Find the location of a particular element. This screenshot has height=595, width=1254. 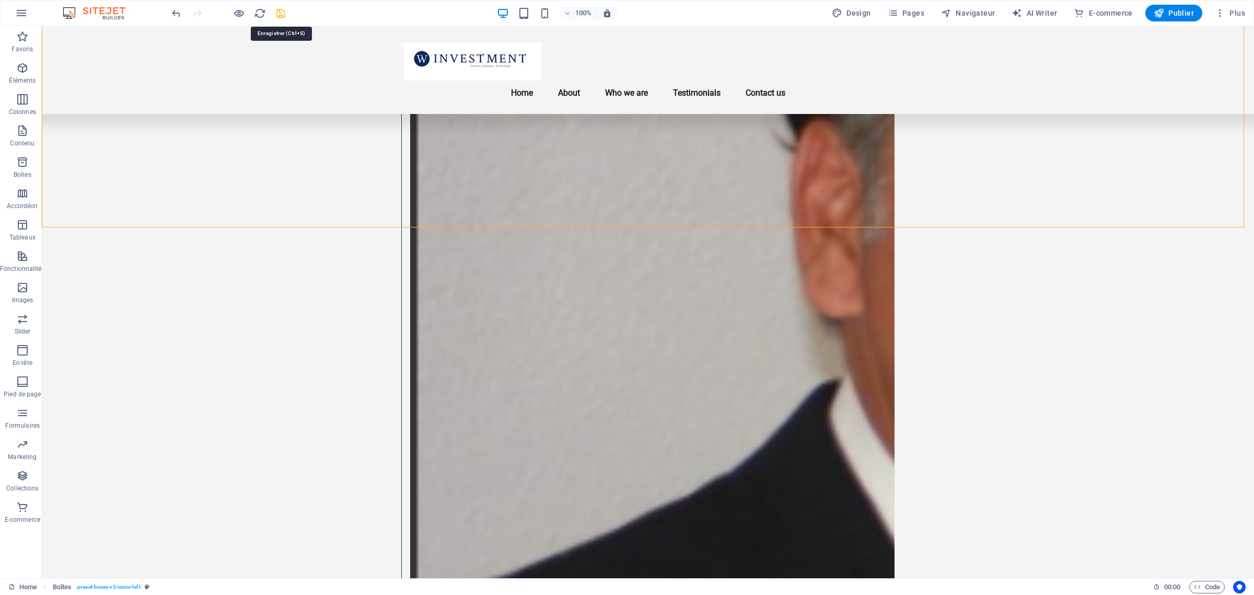

p: Favoris is located at coordinates (22, 49).